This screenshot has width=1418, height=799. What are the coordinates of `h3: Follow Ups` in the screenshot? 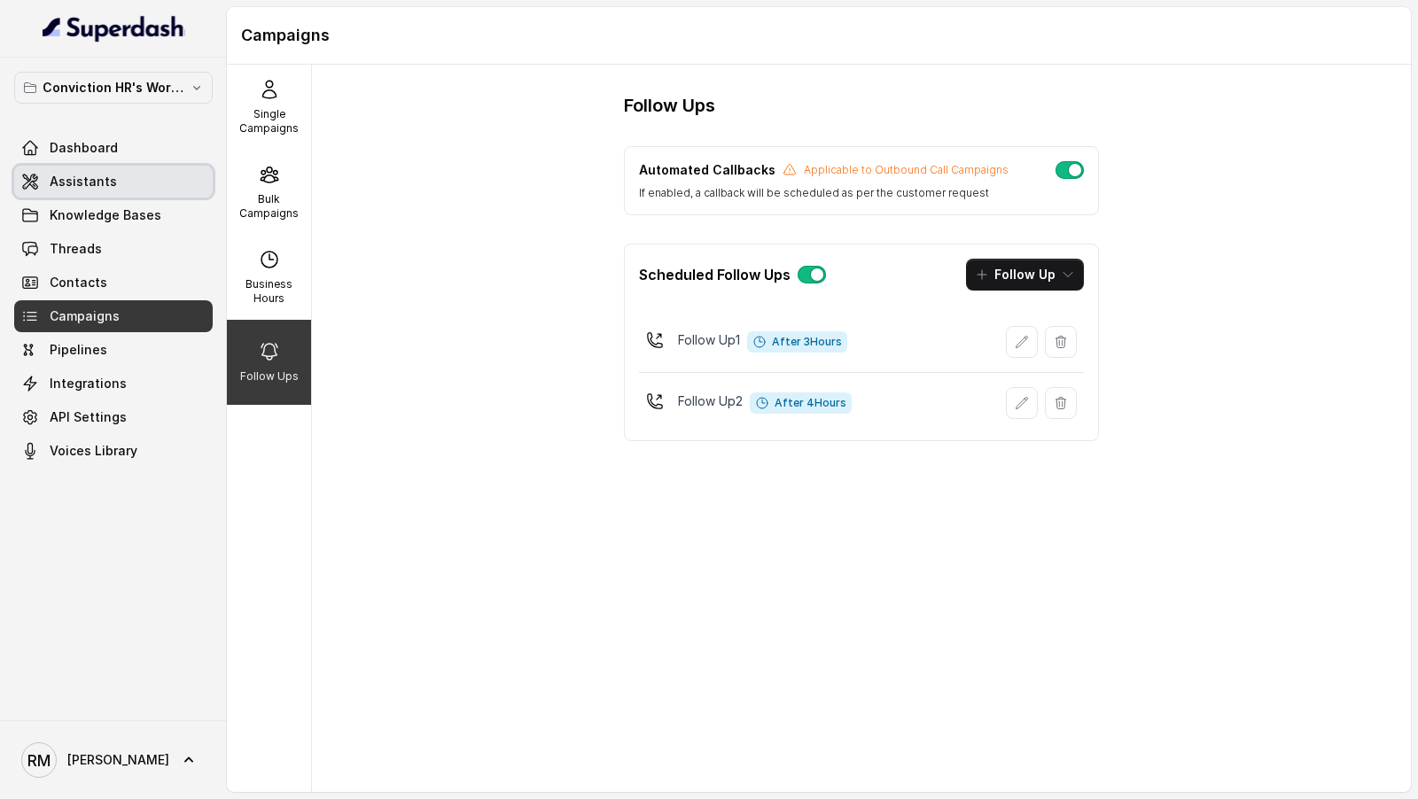 It's located at (669, 105).